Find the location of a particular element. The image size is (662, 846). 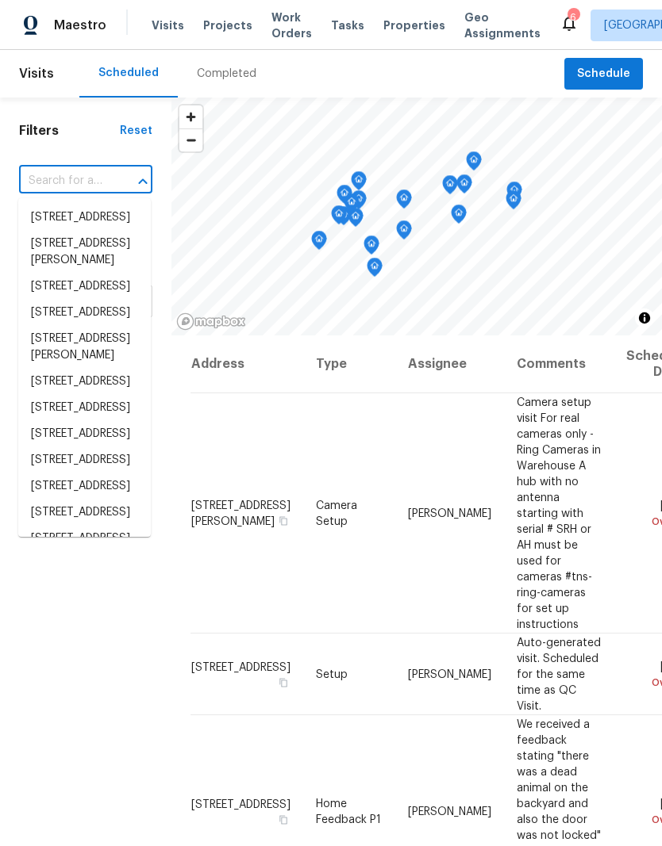

div: 6 is located at coordinates (573, 17).